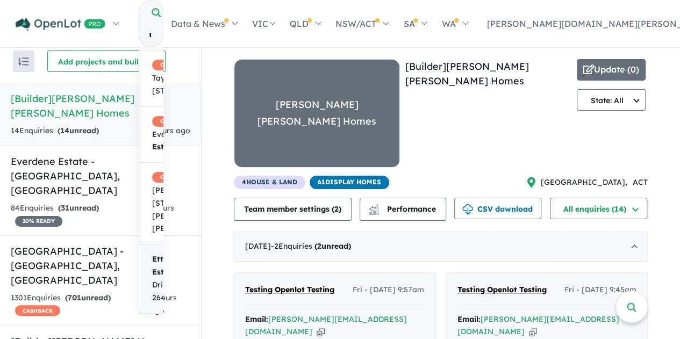 The image size is (680, 339). Describe the element at coordinates (403, 209) in the screenshot. I see `span: Performance` at that location.